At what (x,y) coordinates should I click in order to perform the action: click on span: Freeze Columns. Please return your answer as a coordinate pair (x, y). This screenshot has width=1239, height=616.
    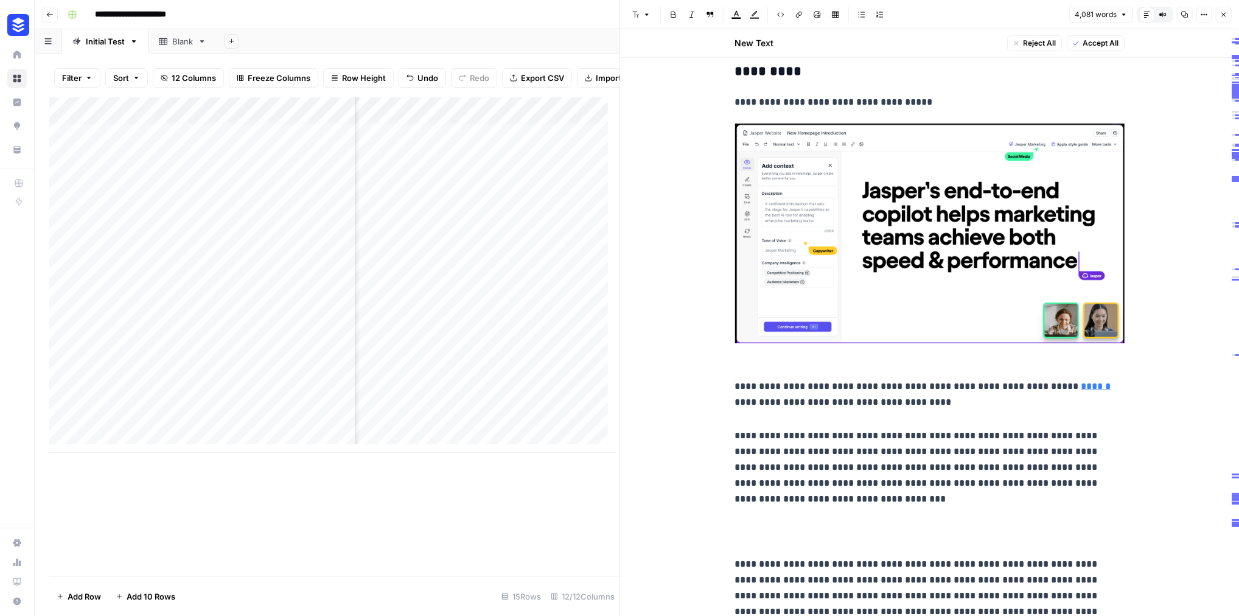
    Looking at the image, I should click on (279, 78).